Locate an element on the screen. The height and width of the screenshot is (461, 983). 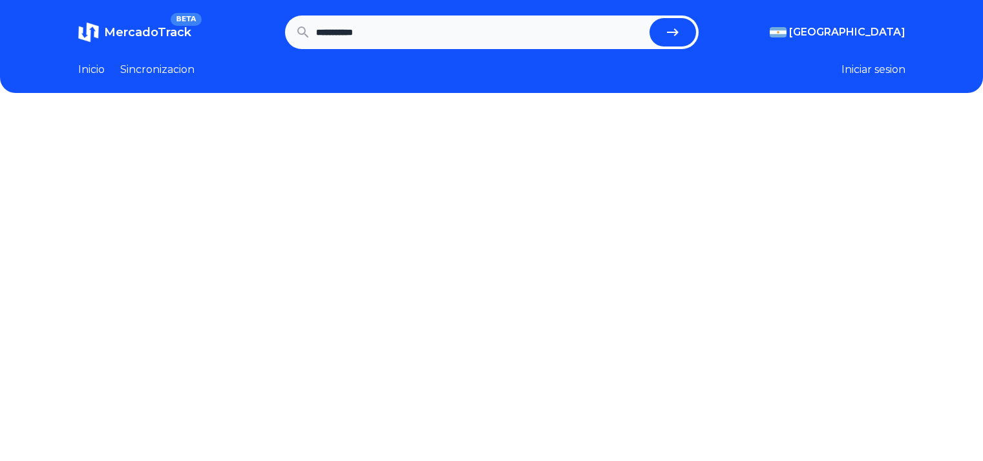
span: BETA is located at coordinates (185, 19).